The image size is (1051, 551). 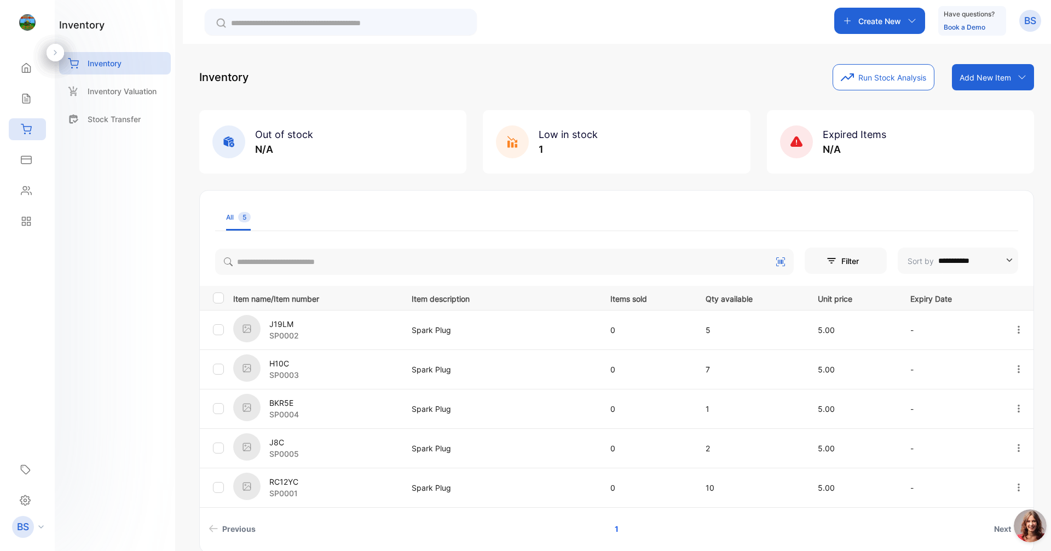 What do you see at coordinates (122, 91) in the screenshot?
I see `p: Inventory Valuation` at bounding box center [122, 91].